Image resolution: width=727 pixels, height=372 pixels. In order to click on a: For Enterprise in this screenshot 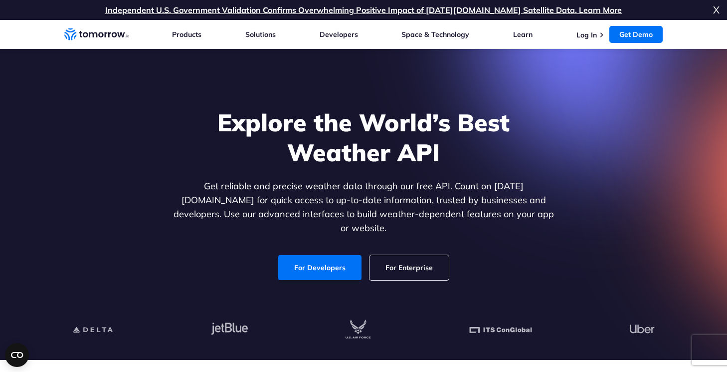, I will do `click(409, 267)`.